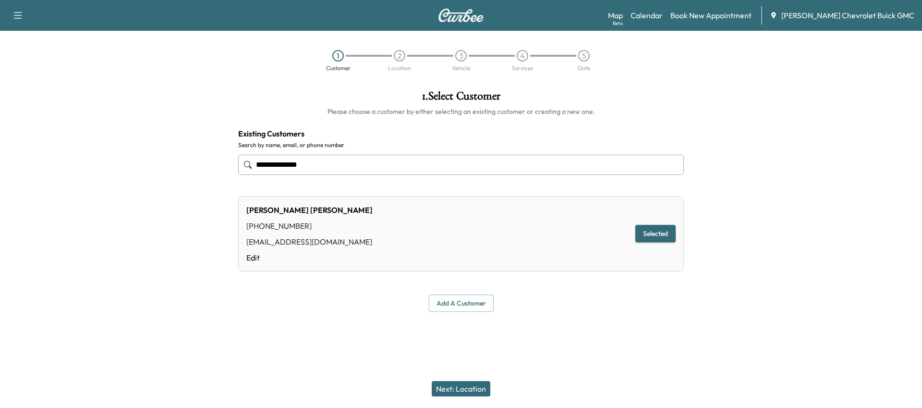 The image size is (922, 408). What do you see at coordinates (461, 56) in the screenshot?
I see `div: 3` at bounding box center [461, 56].